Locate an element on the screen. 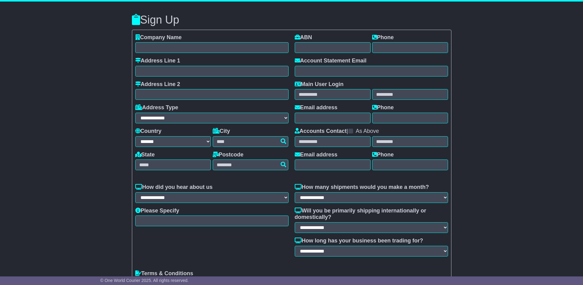 The image size is (583, 285). label: Will you be primarily shipping internationally or domestically? is located at coordinates (371, 214).